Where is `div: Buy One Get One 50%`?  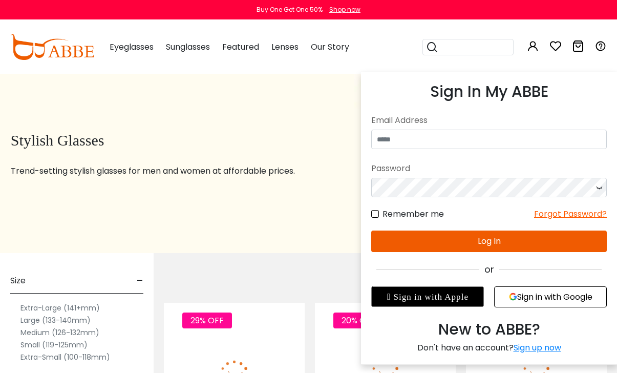
div: Buy One Get One 50% is located at coordinates (289, 10).